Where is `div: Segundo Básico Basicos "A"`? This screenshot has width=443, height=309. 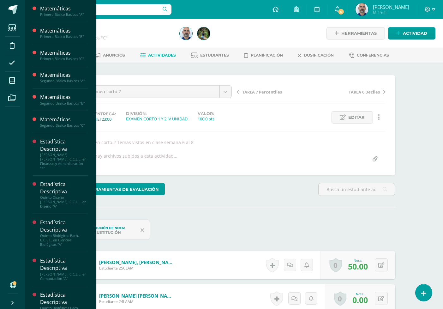
div: Segundo Básico Basicos "A" is located at coordinates (64, 81).